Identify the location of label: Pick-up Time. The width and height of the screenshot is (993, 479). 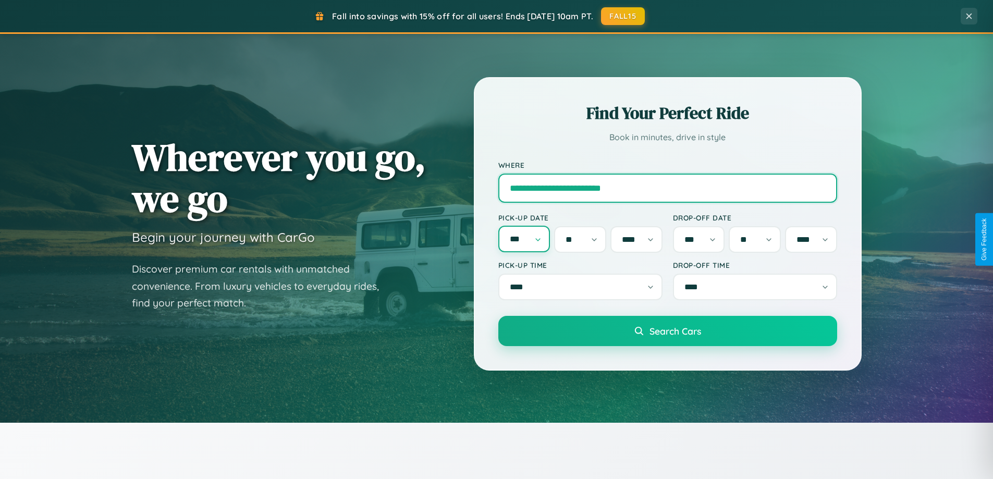
(580, 265).